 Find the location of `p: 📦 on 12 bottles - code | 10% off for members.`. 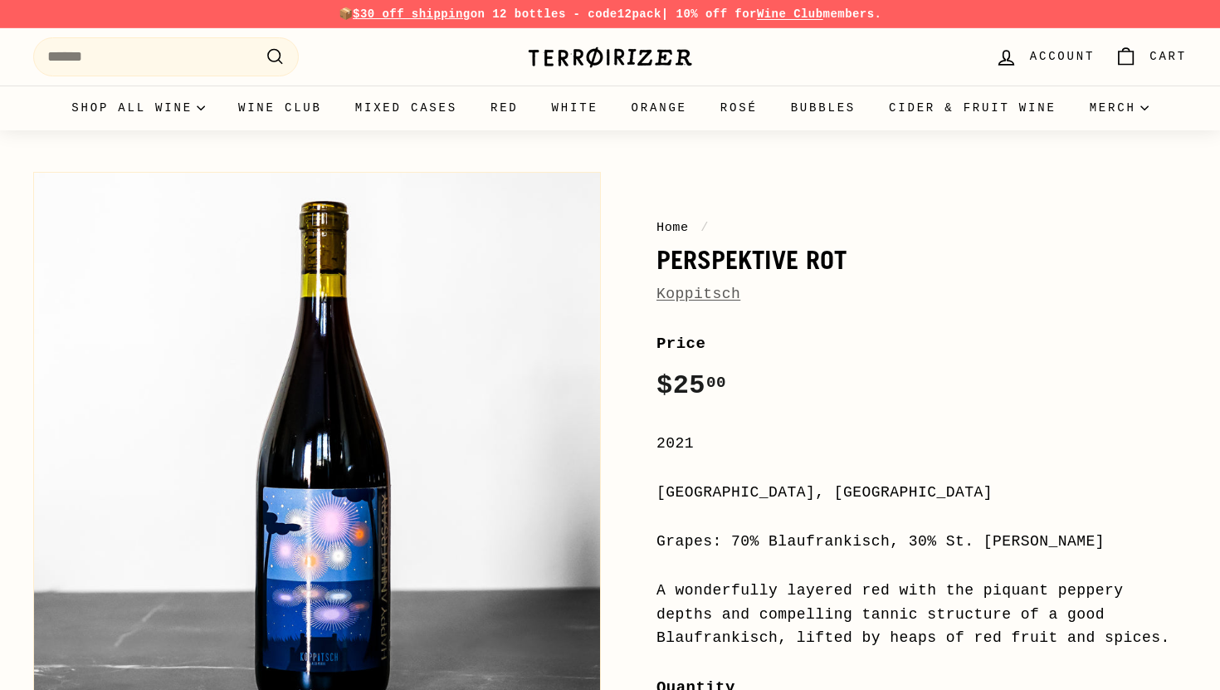

p: 📦 on 12 bottles - code | 10% off for members. is located at coordinates (610, 14).